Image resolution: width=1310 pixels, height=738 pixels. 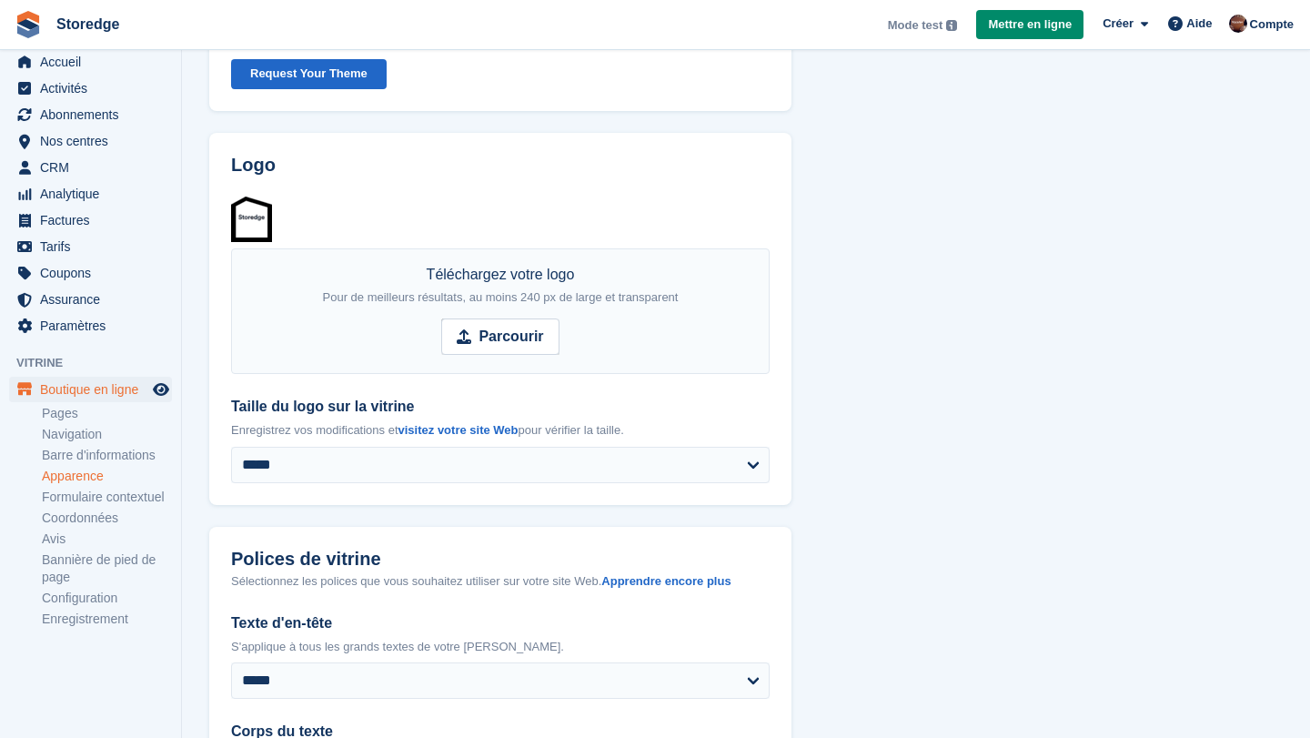 What do you see at coordinates (459, 429) in the screenshot?
I see `a: visitez votre site Web` at bounding box center [459, 429].